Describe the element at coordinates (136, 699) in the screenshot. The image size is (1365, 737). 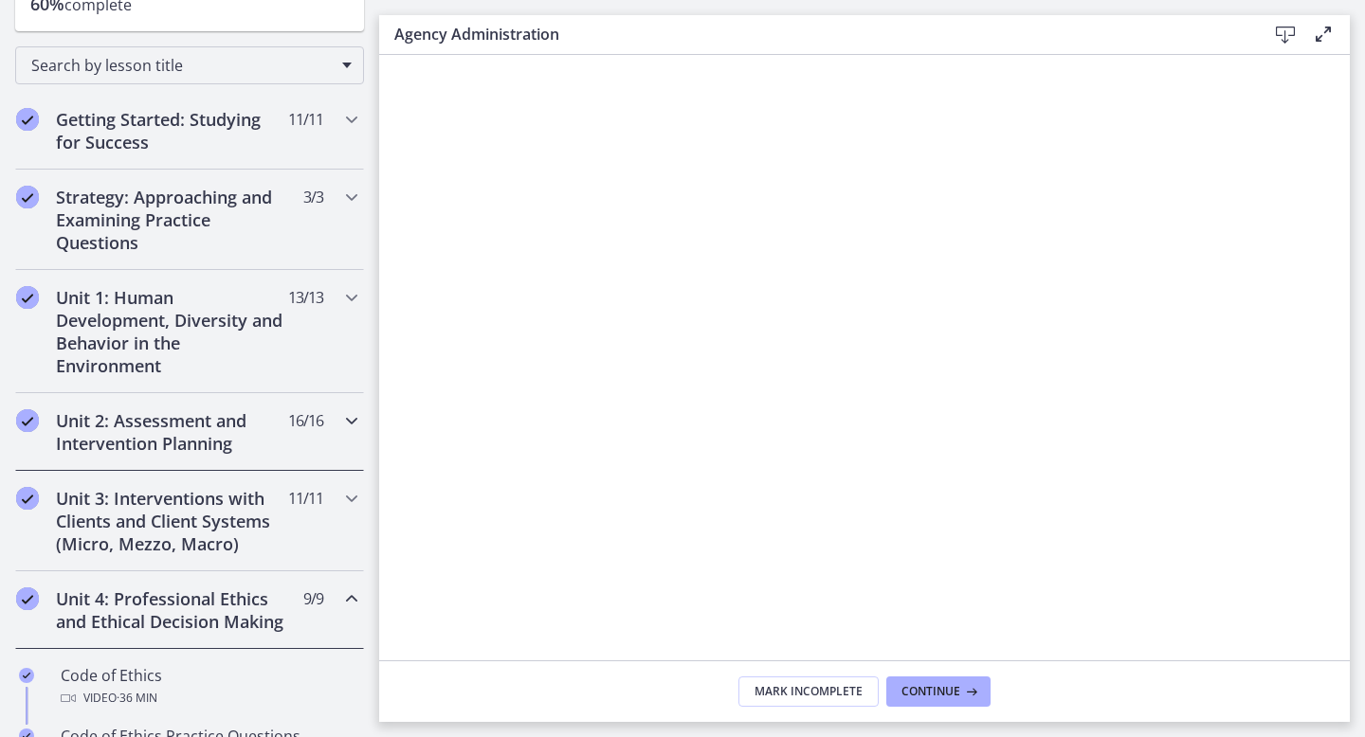
I see `span: · 36 min` at that location.